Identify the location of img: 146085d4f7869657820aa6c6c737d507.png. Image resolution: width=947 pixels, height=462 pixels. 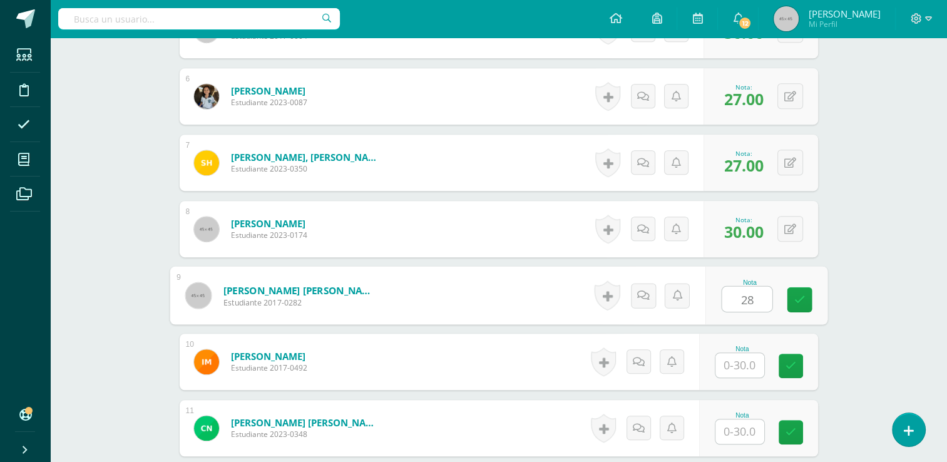
(206, 163).